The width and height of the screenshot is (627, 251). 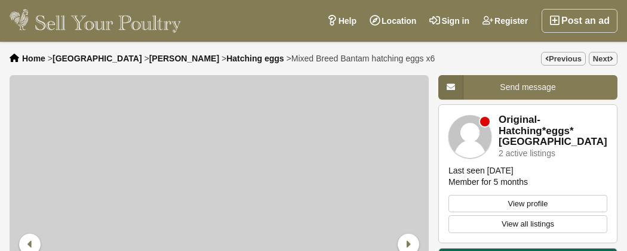 What do you see at coordinates (527, 153) in the screenshot?
I see `div: 2 active listings` at bounding box center [527, 153].